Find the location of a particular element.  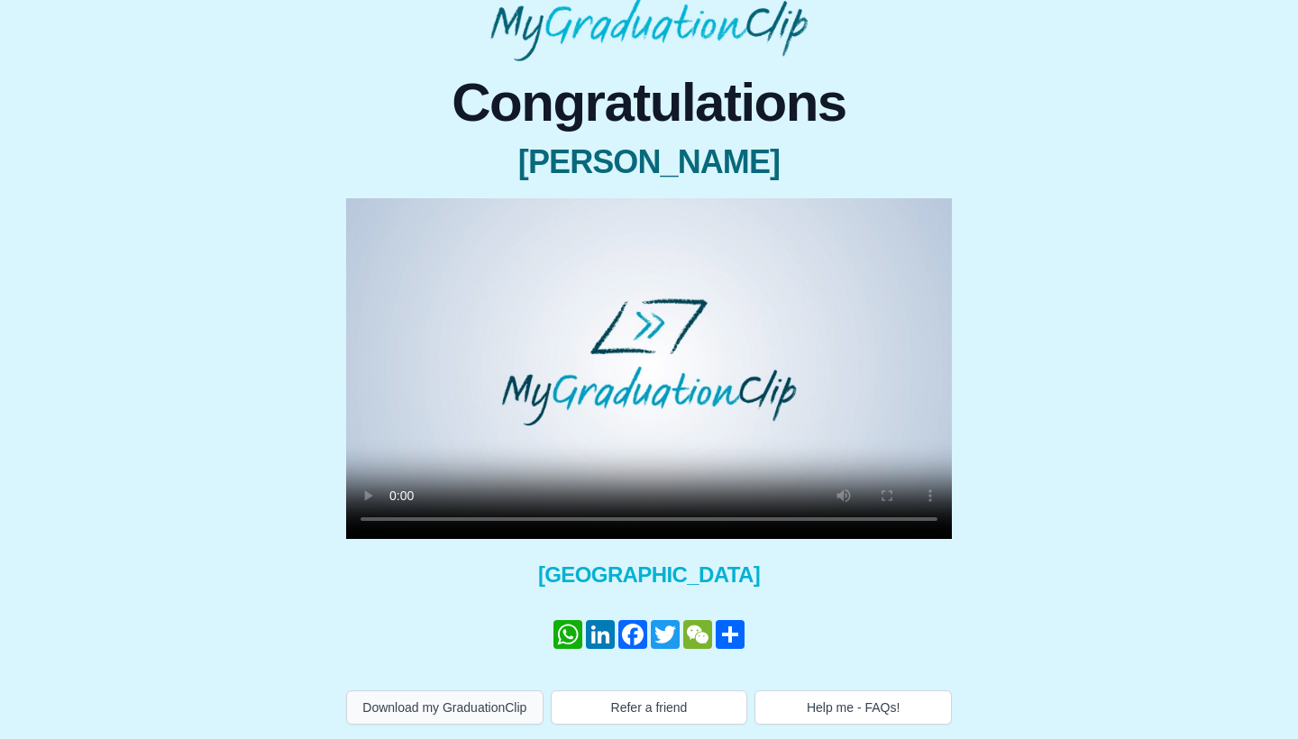

button: Download my GraduationClip is located at coordinates (445, 708).